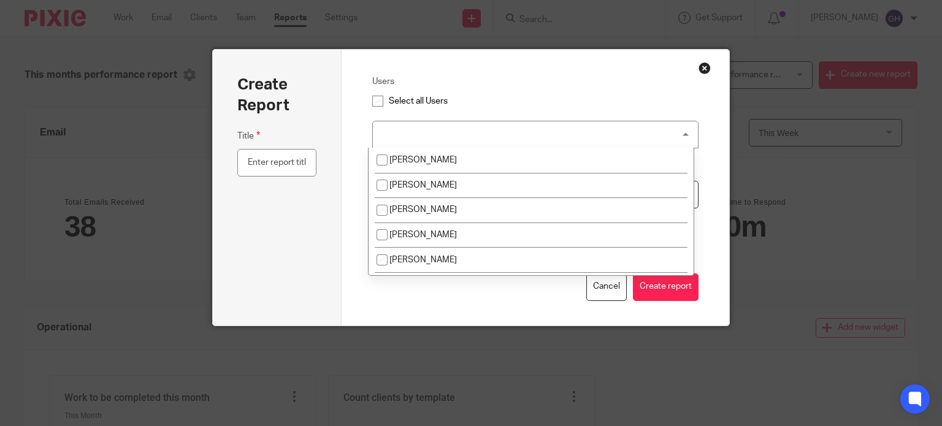 Image resolution: width=942 pixels, height=426 pixels. Describe the element at coordinates (248, 136) in the screenshot. I see `label: Title` at that location.